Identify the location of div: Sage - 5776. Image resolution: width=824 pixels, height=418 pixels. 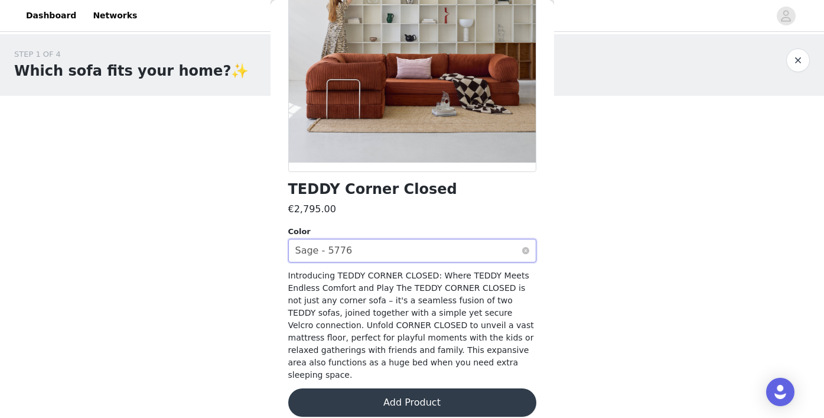
(324, 251).